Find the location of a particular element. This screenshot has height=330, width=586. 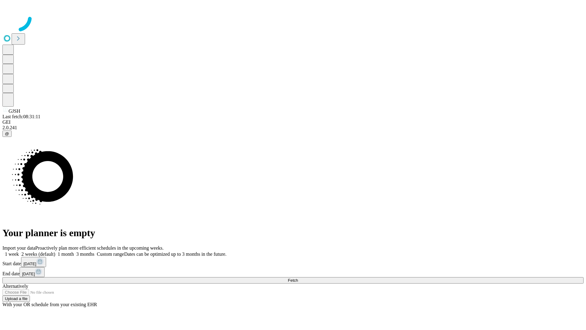

span: Last fetch: 08:31:11 is located at coordinates (21, 116).